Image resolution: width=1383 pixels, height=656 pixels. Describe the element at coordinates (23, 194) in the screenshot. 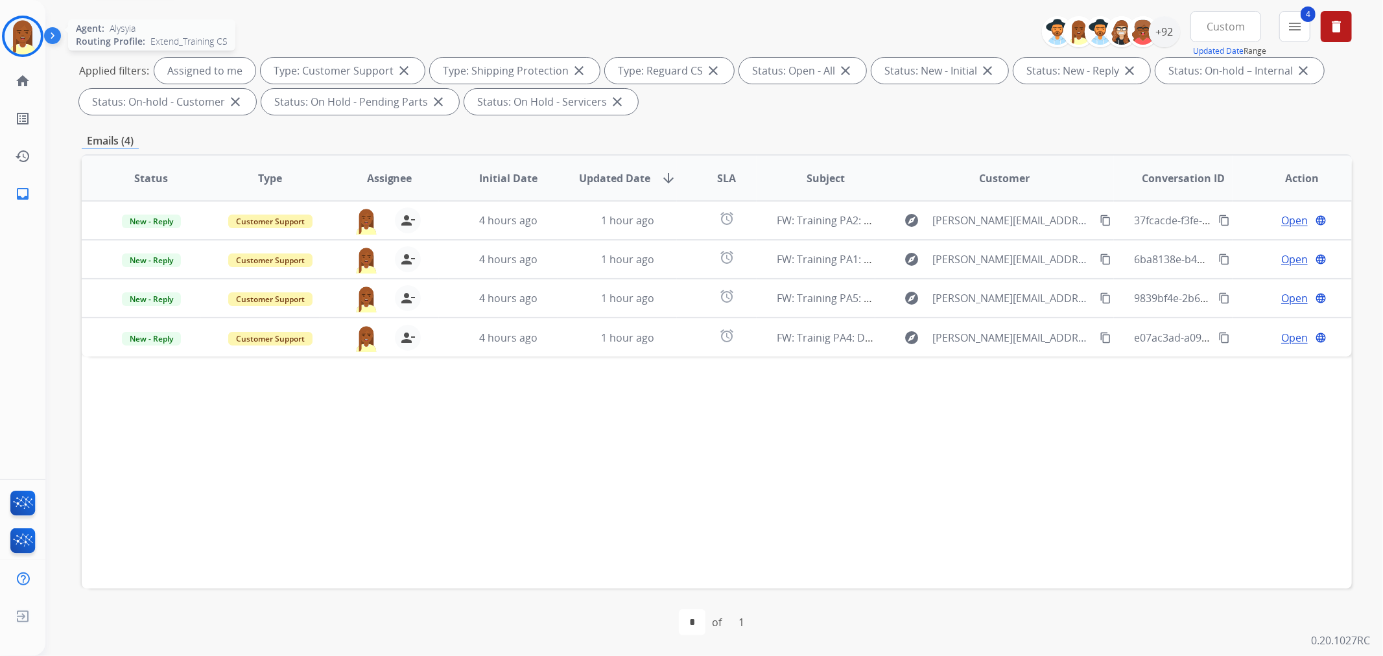

I see `mat-icon: inbox` at that location.